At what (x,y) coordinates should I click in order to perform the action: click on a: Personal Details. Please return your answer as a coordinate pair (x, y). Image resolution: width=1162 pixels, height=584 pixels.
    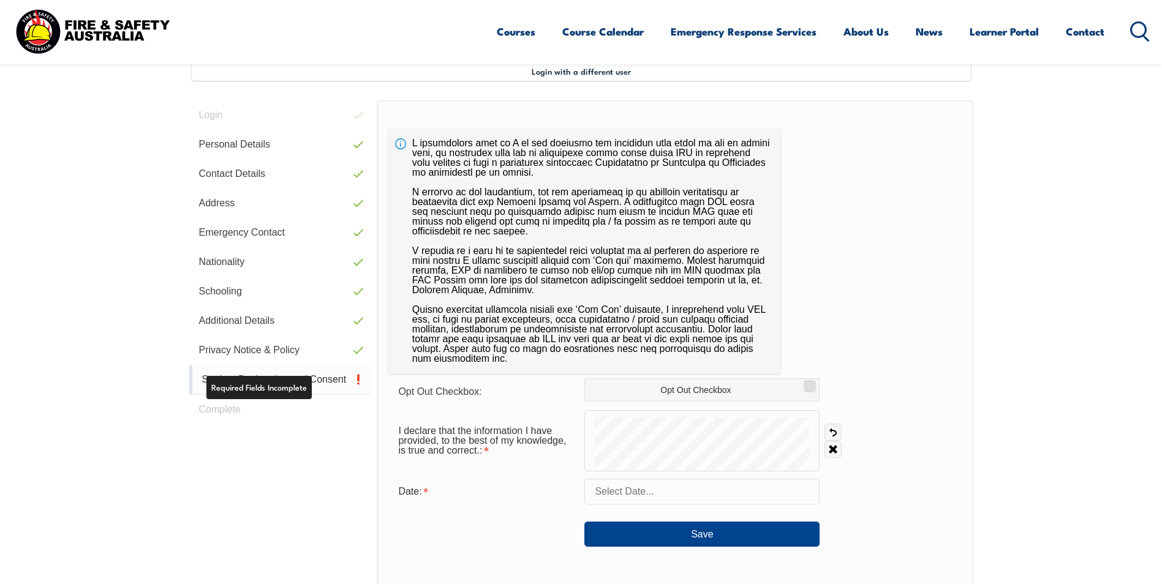
    Looking at the image, I should click on (280, 145).